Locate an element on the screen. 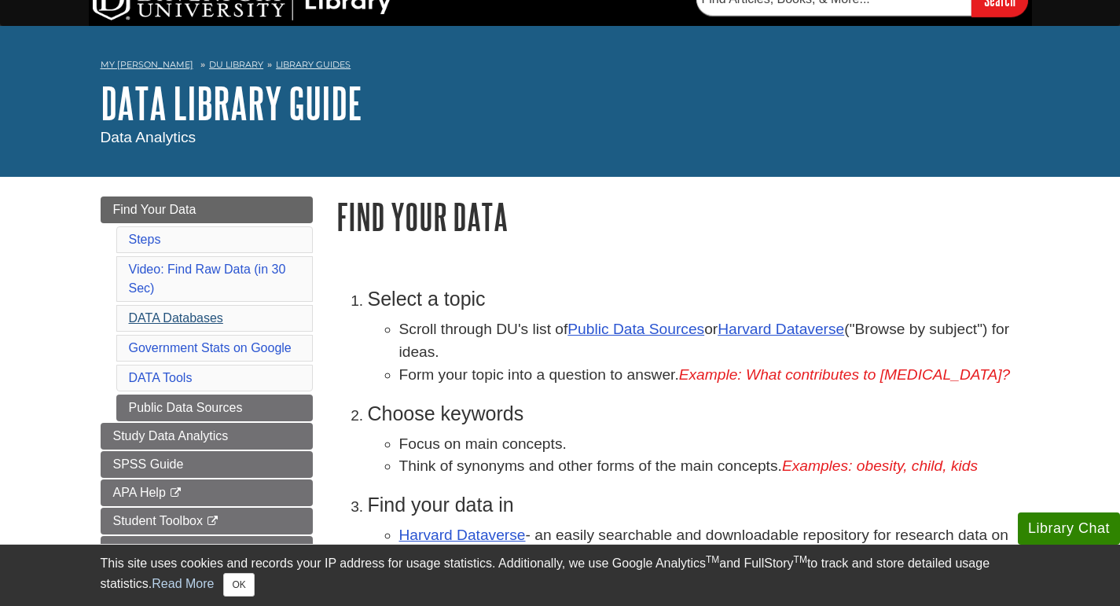 The height and width of the screenshot is (606, 1120). a: Steps is located at coordinates (145, 239).